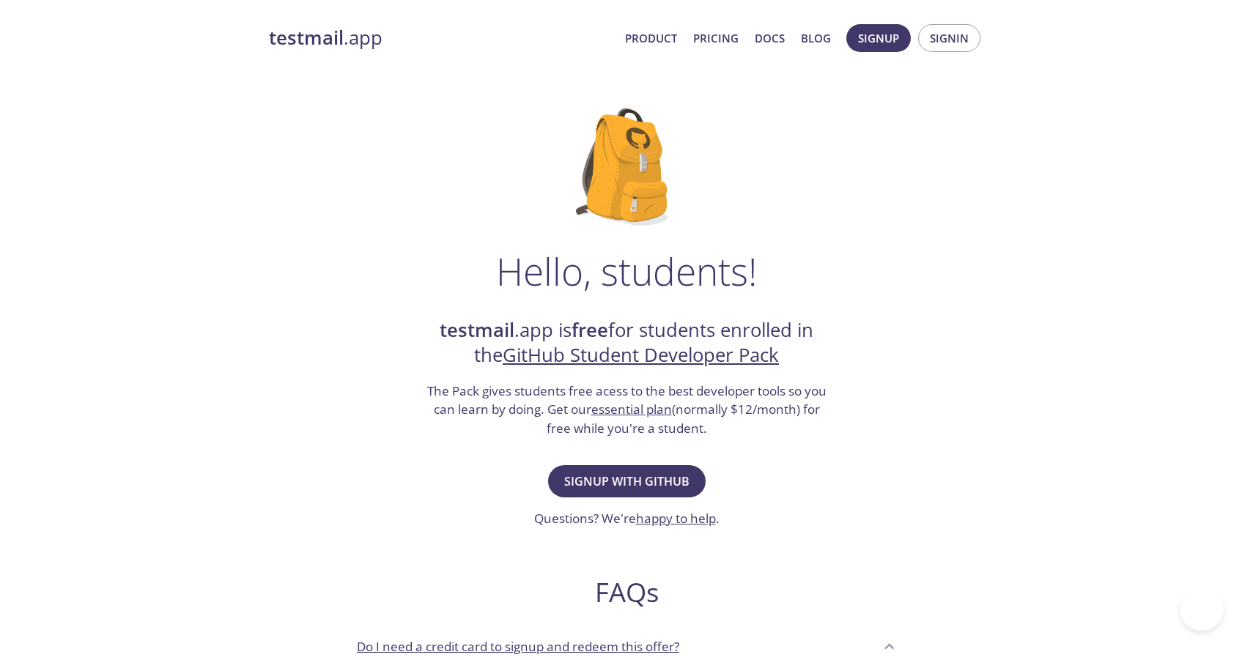  I want to click on a: essential plan, so click(631, 409).